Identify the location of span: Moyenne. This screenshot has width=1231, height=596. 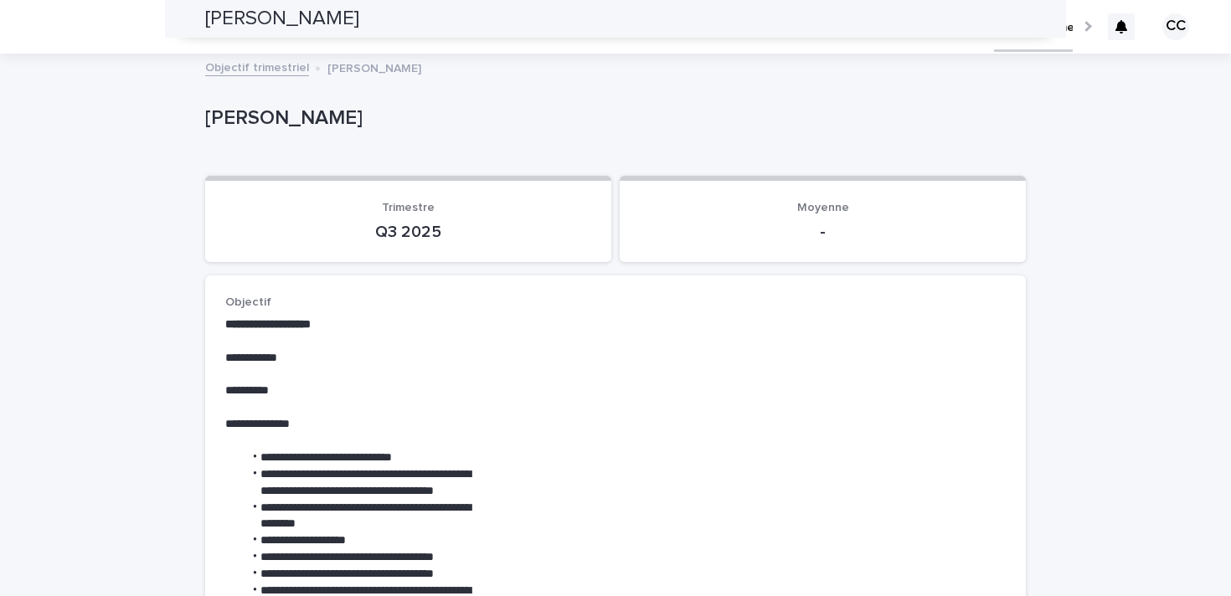
(823, 208).